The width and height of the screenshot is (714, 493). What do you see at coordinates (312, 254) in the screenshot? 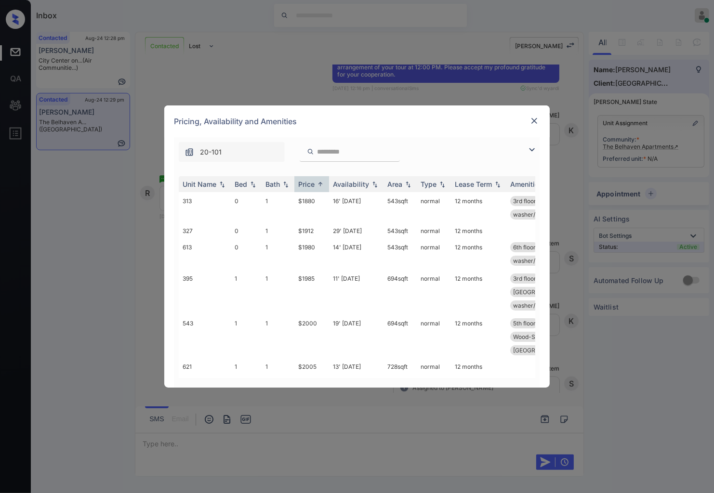
I see `td: $1980` at bounding box center [312, 254].